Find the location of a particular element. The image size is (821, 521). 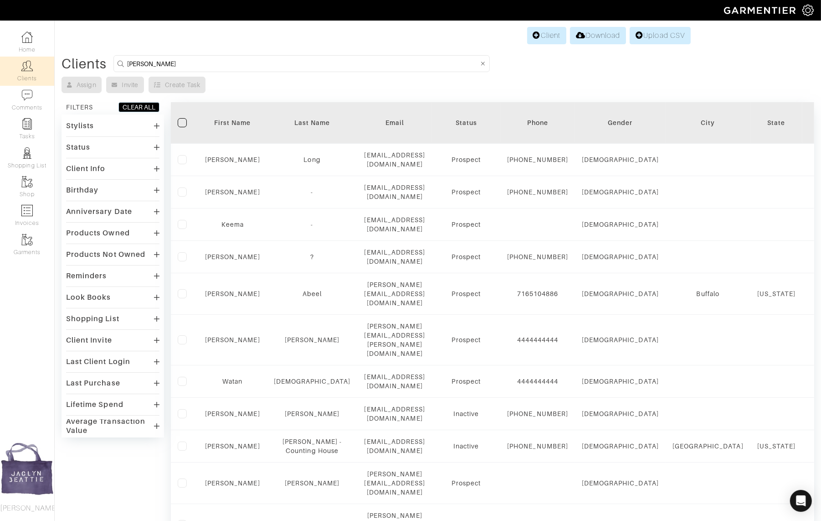

img: stylists-icon-eb353228a002819b7ec25b43dbf5f0378dd9e0616d9560372ff212230b889e62.png is located at coordinates (27, 153).